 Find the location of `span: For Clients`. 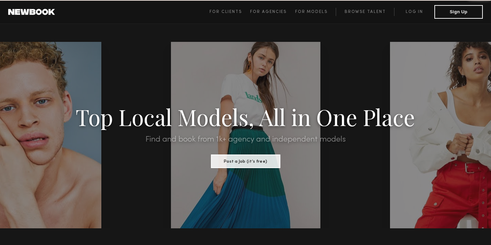

span: For Clients is located at coordinates (225, 12).